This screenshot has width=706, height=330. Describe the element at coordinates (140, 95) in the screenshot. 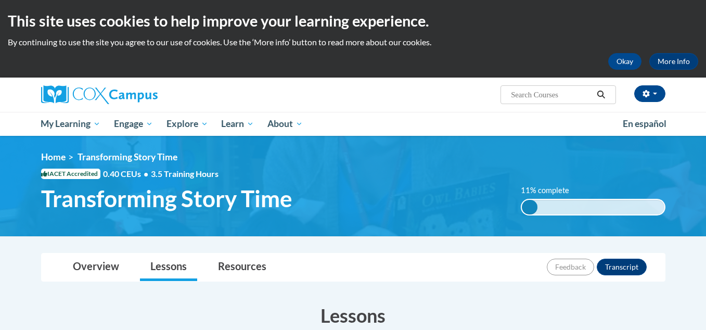

I see `a: Cox Campus` at that location.